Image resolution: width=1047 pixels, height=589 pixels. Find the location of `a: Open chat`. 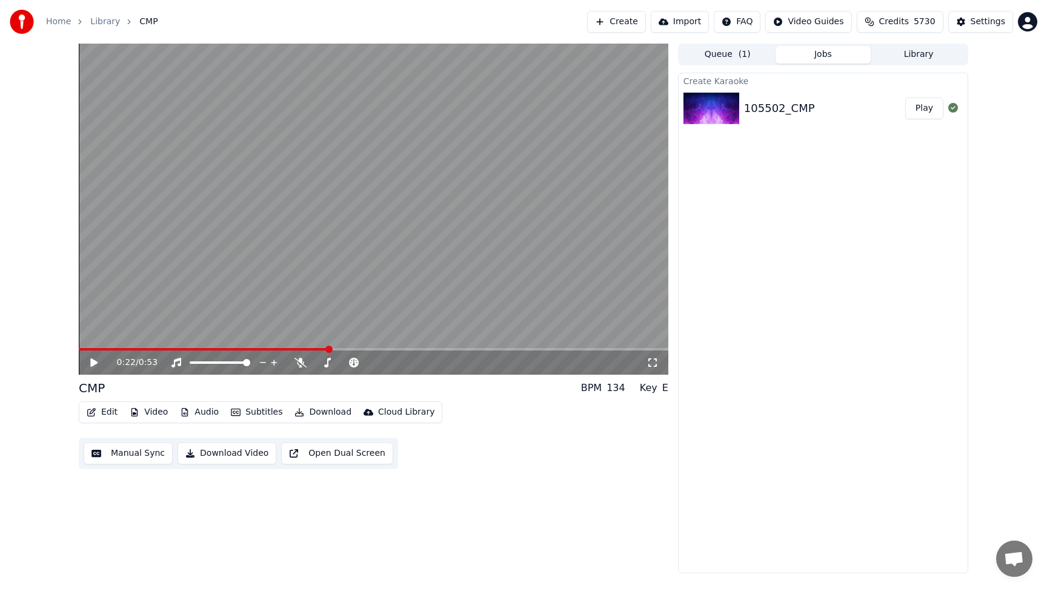

a: Open chat is located at coordinates (1014, 559).